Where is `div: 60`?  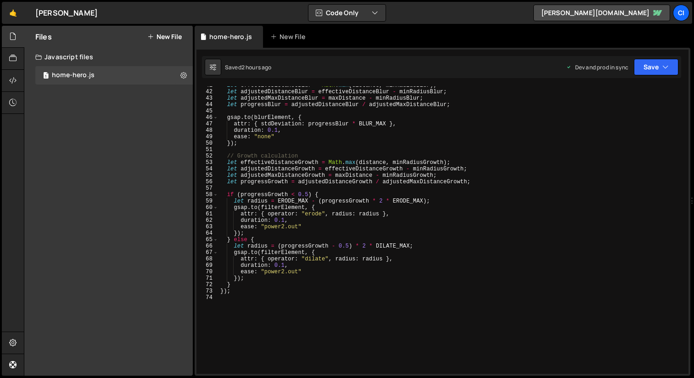
div: 60 is located at coordinates (207, 207).